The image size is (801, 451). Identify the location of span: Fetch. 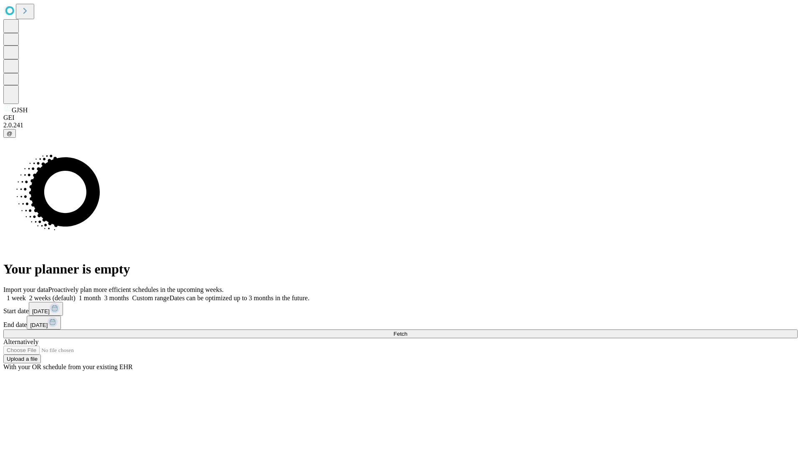
(400, 333).